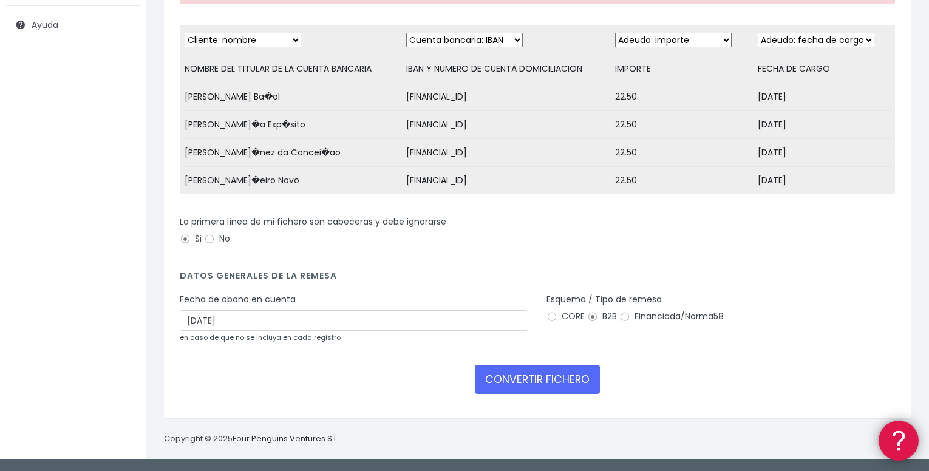 The width and height of the screenshot is (929, 471). Describe the element at coordinates (671, 316) in the screenshot. I see `label: Financiada/Norma58` at that location.